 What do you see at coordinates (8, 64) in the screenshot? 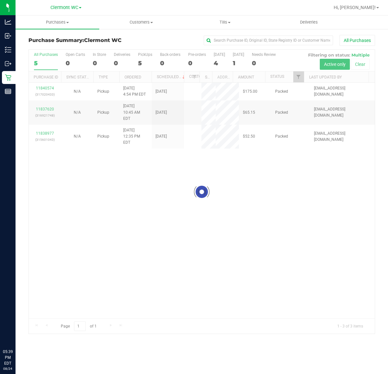
I see `inline-svg: Outbound` at bounding box center [8, 64].